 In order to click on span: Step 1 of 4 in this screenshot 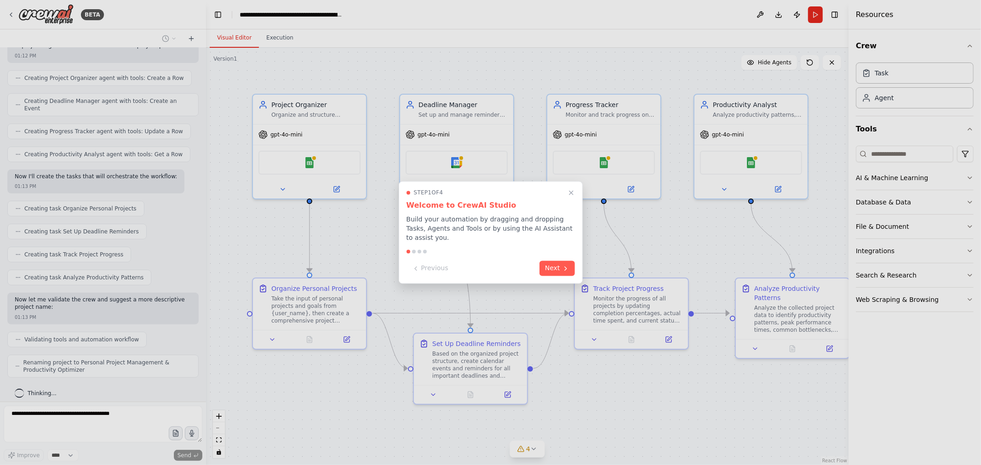, I will do `click(429, 193)`.